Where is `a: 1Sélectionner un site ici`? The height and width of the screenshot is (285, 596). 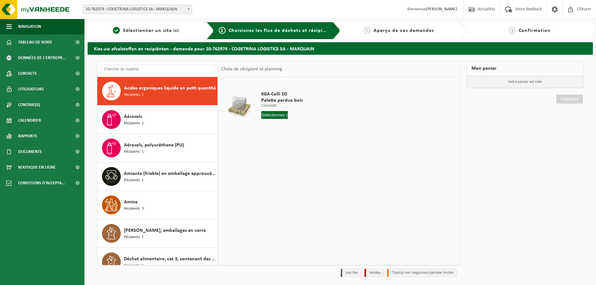
a: 1Sélectionner un site ici is located at coordinates (146, 31).